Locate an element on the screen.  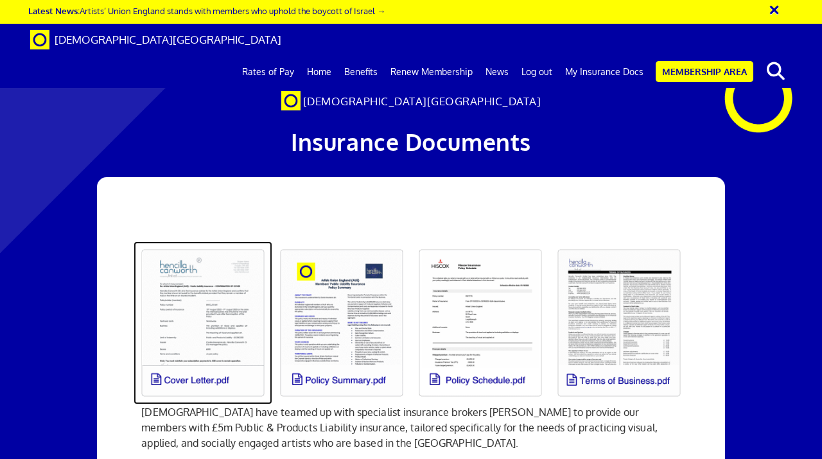
button: search is located at coordinates (775, 71).